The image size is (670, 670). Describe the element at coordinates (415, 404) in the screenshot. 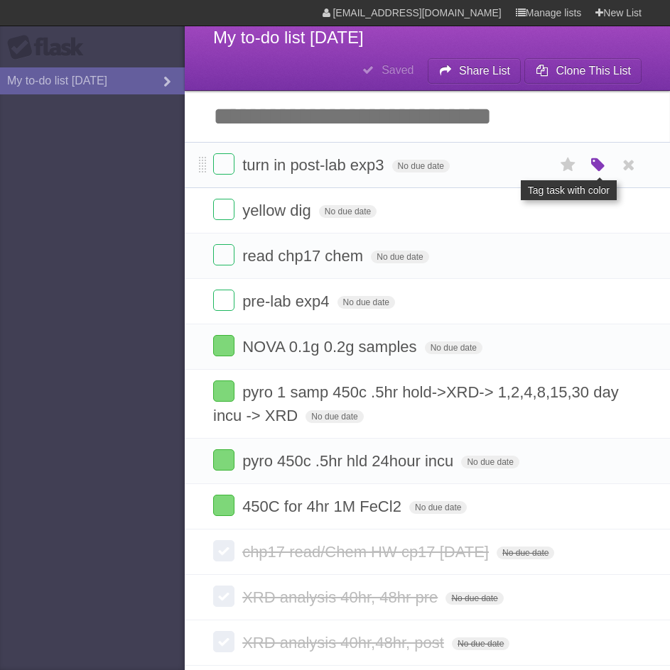

I see `span: pyro 1 samp 450c .5hr hold->XRD-> 1,2,4,8,15,30 day incu -> XRD` at that location.